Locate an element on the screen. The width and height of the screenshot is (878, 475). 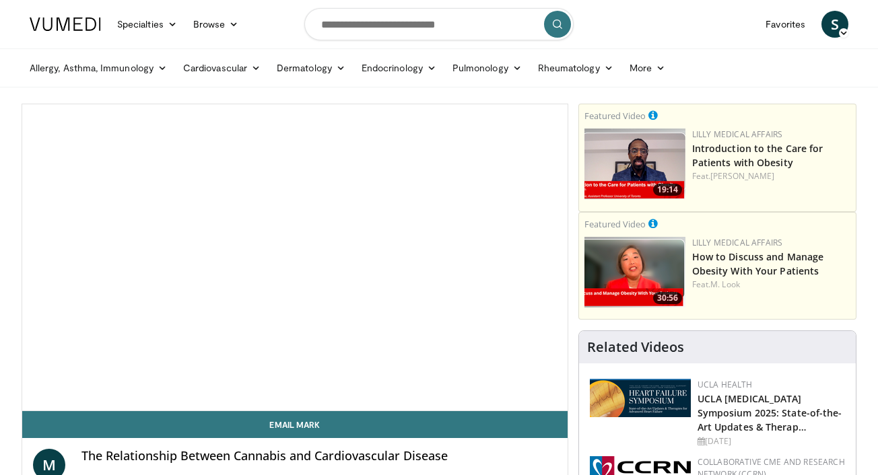
a: Cardiovascular is located at coordinates (221, 68).